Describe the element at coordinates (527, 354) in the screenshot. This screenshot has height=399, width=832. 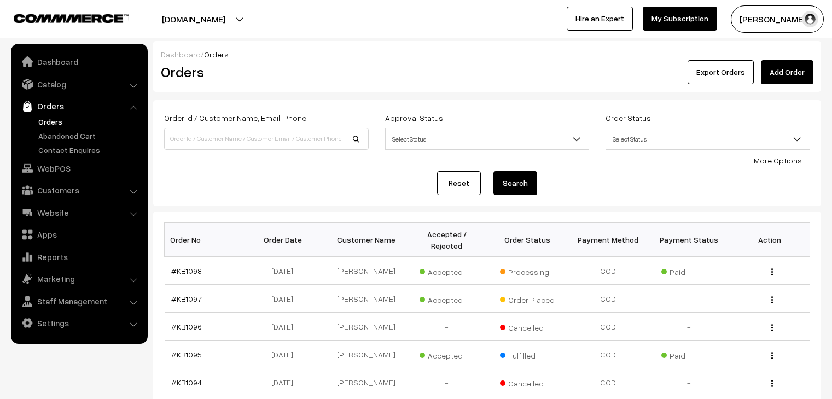
I see `span: Fulfilled` at that location.